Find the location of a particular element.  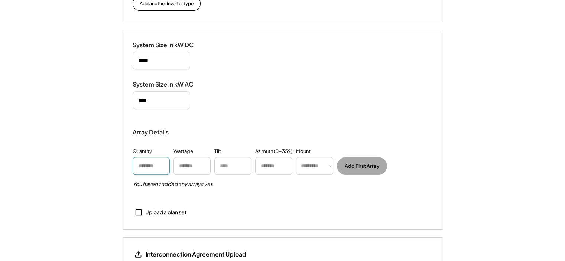

div: Wattage is located at coordinates (183, 152).